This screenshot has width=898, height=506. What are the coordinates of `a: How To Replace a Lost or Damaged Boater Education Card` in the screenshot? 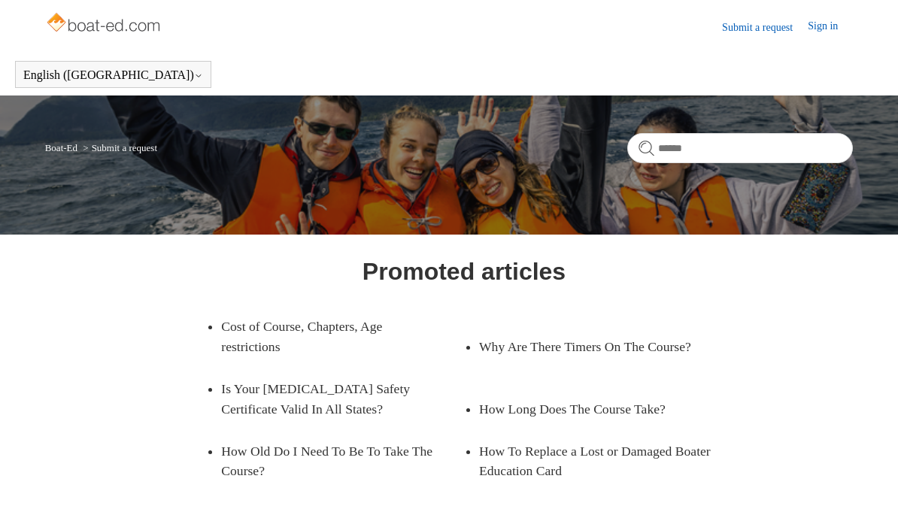 It's located at (600, 461).